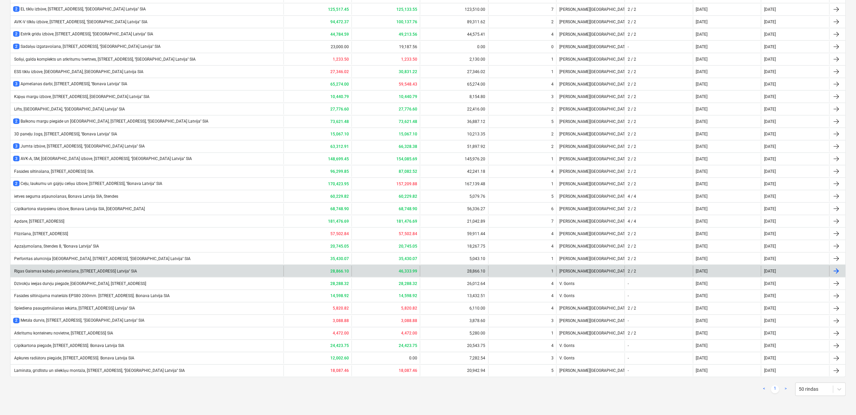 The width and height of the screenshot is (856, 415). What do you see at coordinates (454, 47) in the screenshot?
I see `div: 0.00` at bounding box center [454, 47].